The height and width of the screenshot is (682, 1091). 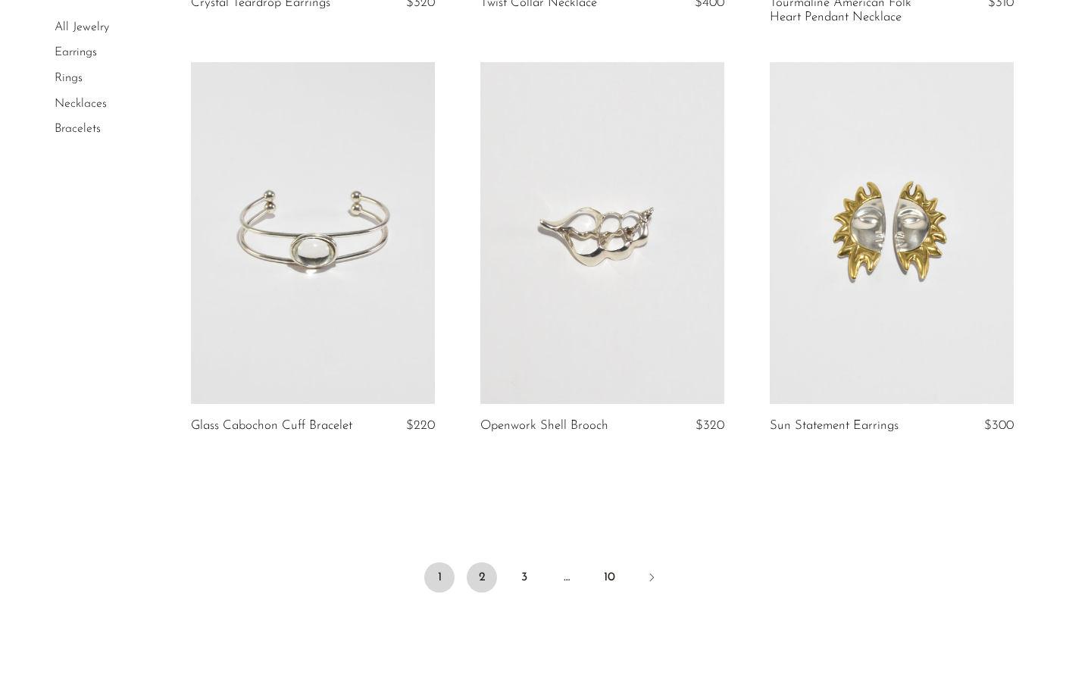 I want to click on span: $220, so click(x=420, y=425).